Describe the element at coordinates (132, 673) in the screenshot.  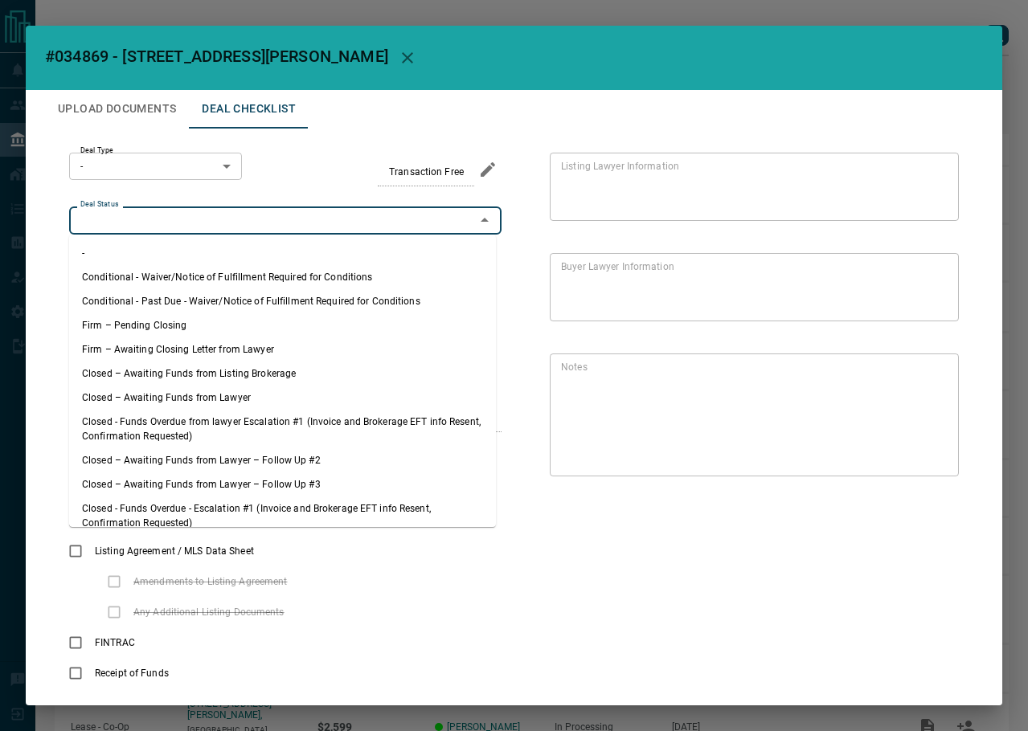
I see `span: Receipt of Funds` at that location.